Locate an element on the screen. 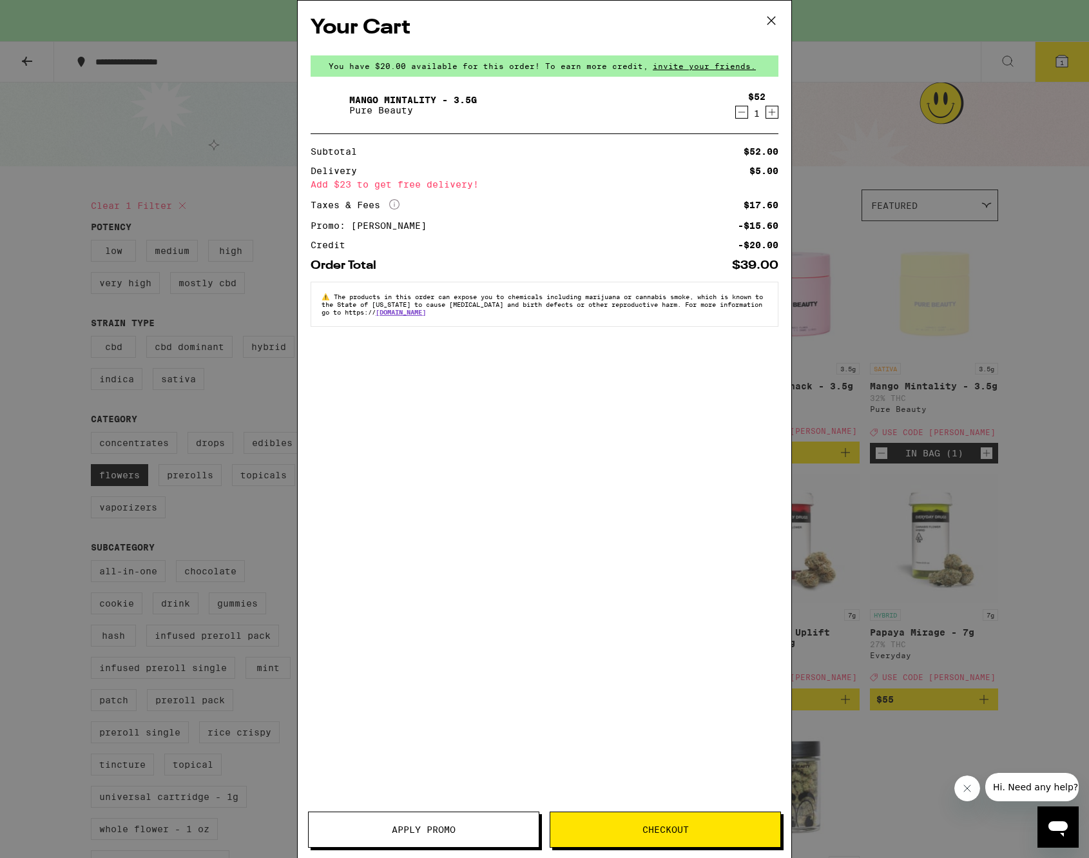 The image size is (1089, 858). span: You have $20.00 available for this order! To earn more credit, is located at coordinates (488, 66).